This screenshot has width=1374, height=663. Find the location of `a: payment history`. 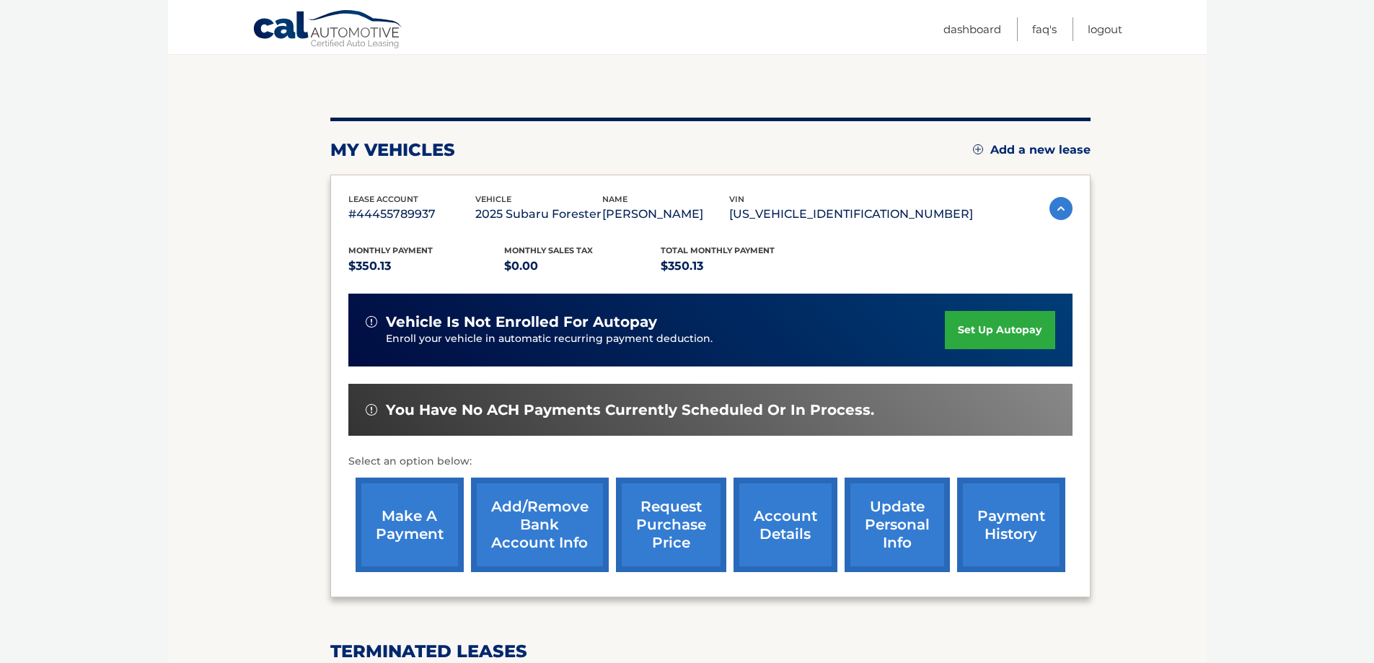

a: payment history is located at coordinates (1011, 524).